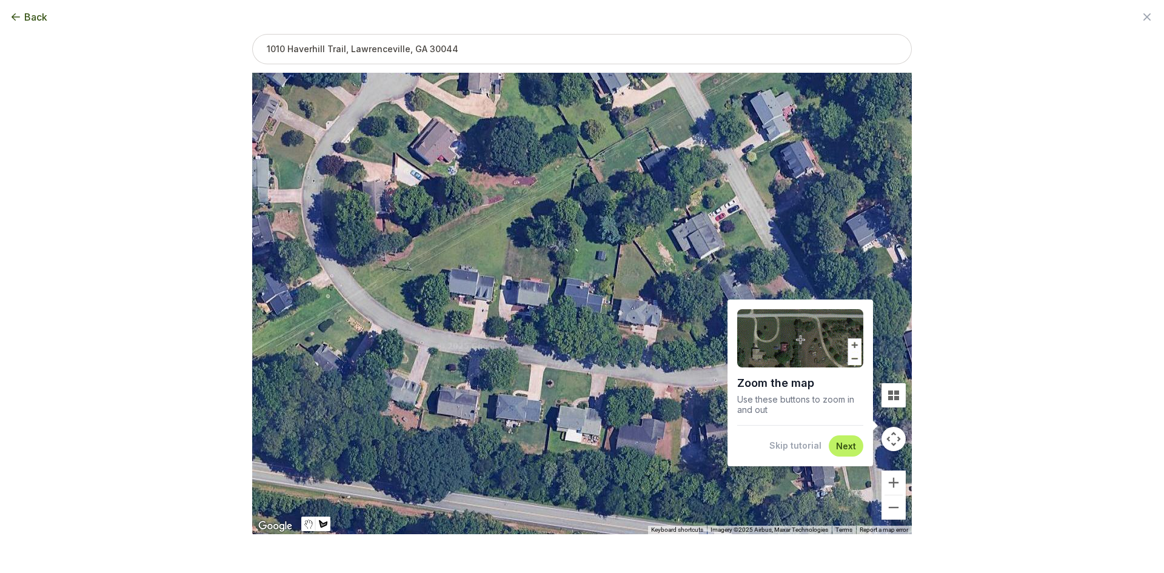 The width and height of the screenshot is (1164, 573). What do you see at coordinates (795, 446) in the screenshot?
I see `button: Skip tutorial` at bounding box center [795, 446].